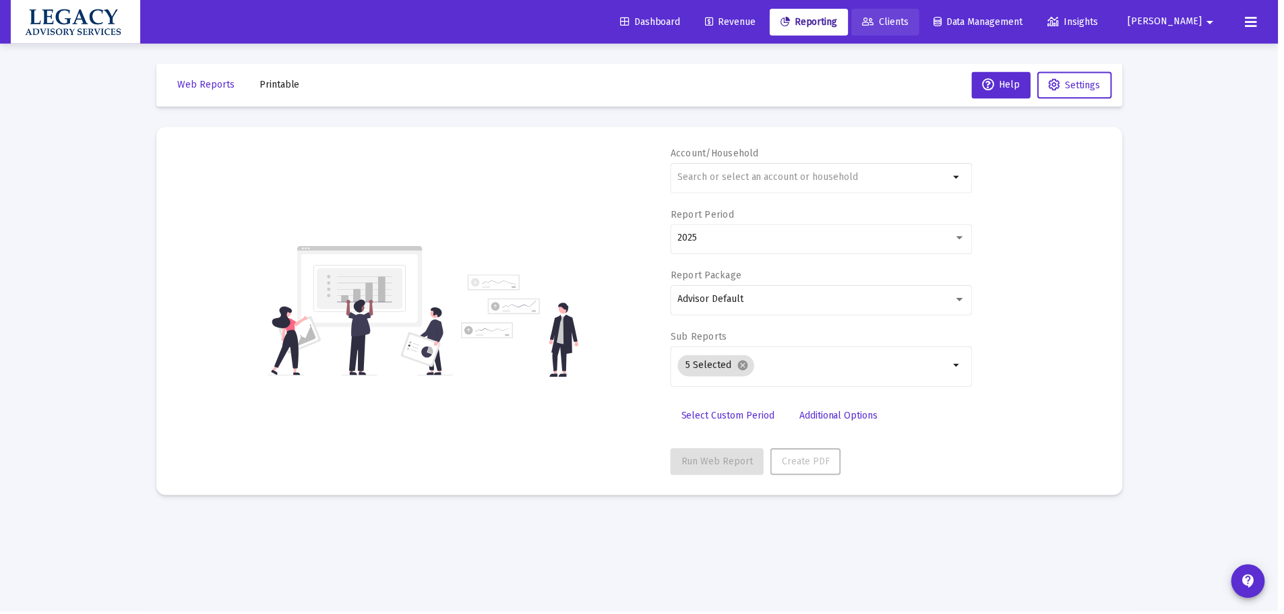 This screenshot has height=614, width=1284. What do you see at coordinates (812, 22) in the screenshot?
I see `a: Reporting` at bounding box center [812, 22].